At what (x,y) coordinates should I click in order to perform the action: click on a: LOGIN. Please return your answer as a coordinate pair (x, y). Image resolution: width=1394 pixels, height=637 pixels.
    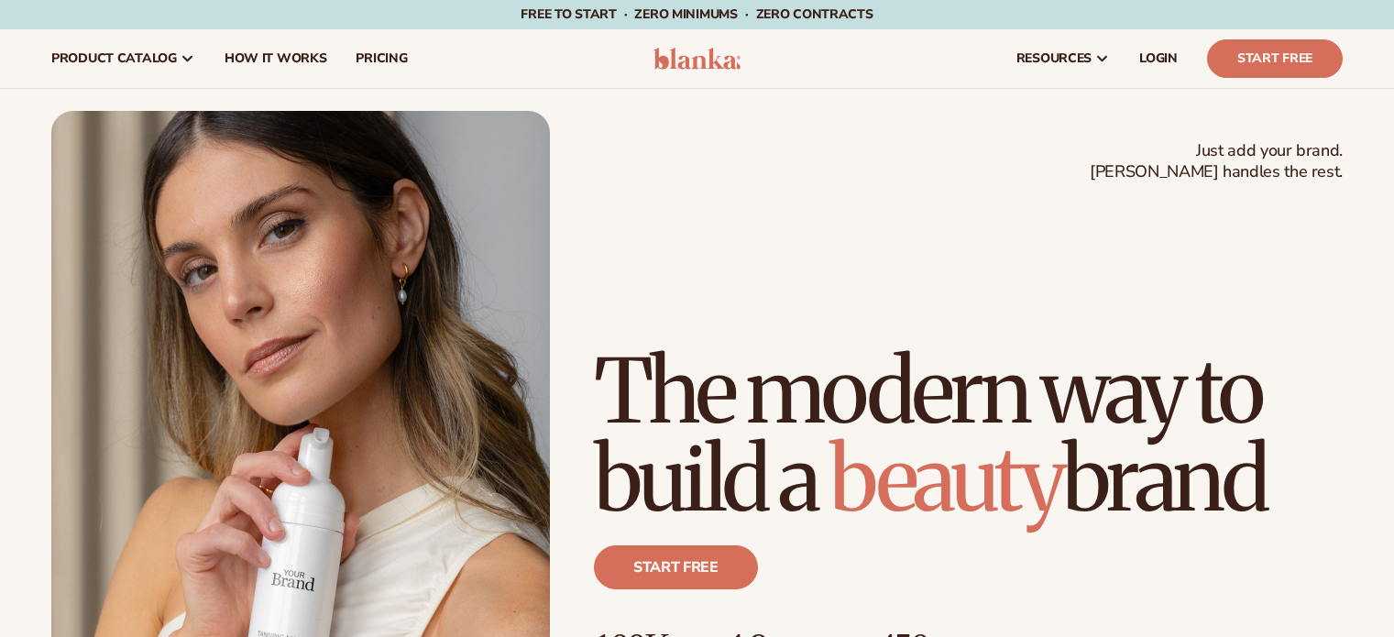
    Looking at the image, I should click on (1158, 59).